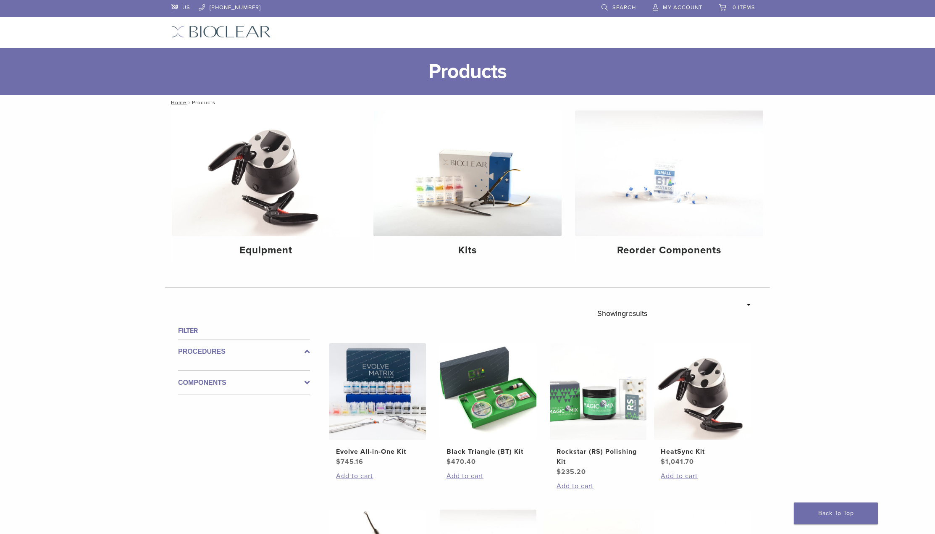  I want to click on img: Equipment, so click(266, 173).